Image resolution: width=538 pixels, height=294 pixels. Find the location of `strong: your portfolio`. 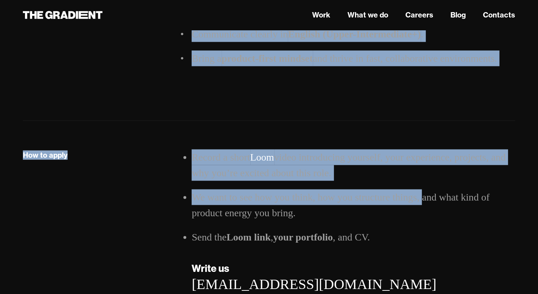

strong: your portfolio is located at coordinates (303, 237).